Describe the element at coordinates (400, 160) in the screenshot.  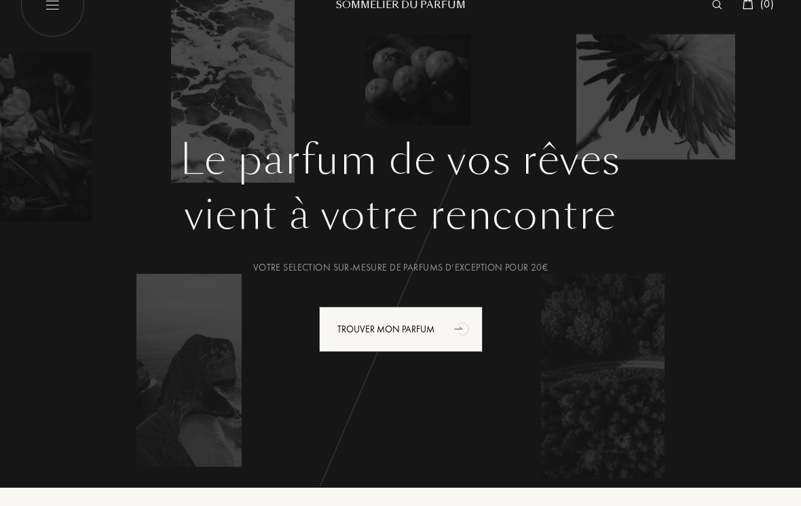
I see `h1: Le parfum de vos rêves` at that location.